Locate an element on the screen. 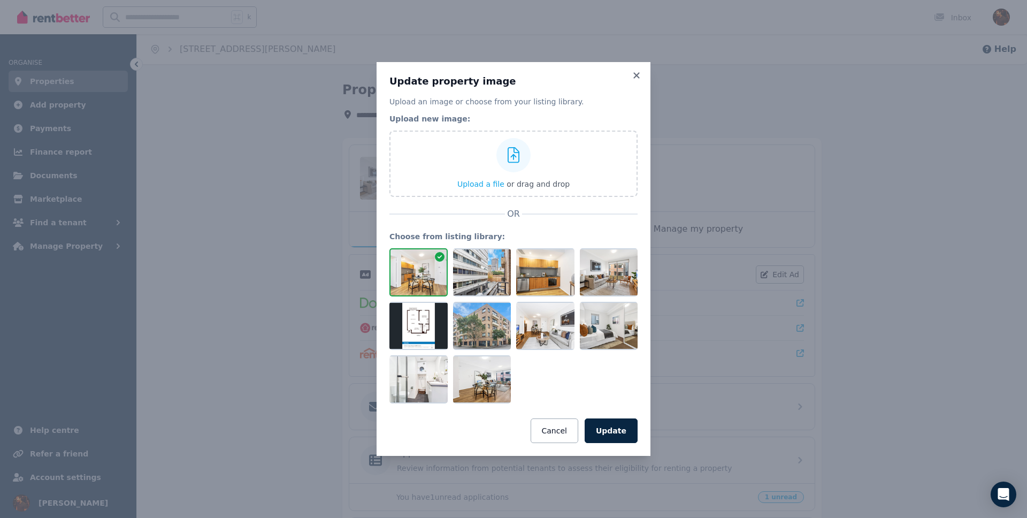 This screenshot has width=1027, height=518. button: Update is located at coordinates (611, 431).